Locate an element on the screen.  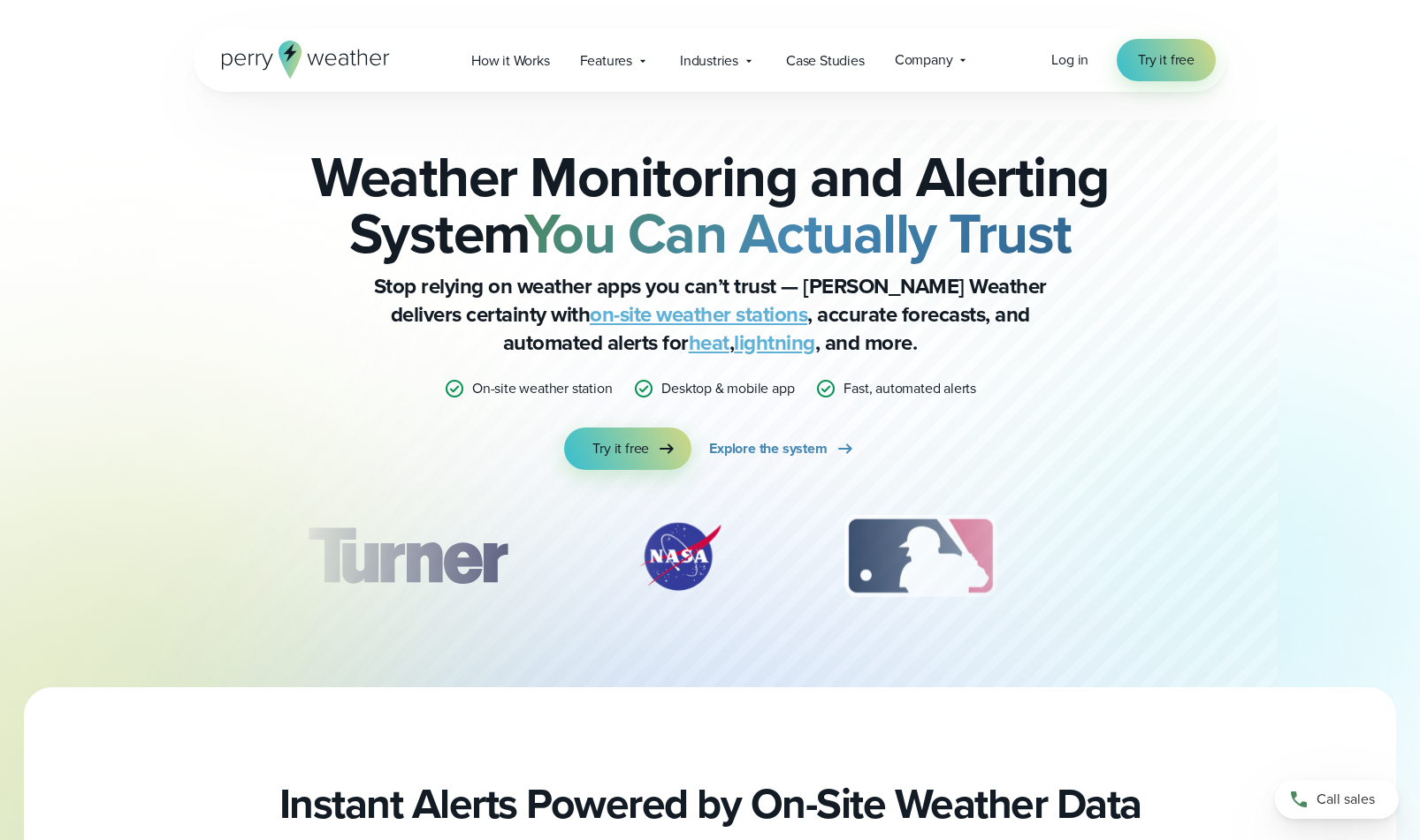
span: Industries is located at coordinates (709, 61).